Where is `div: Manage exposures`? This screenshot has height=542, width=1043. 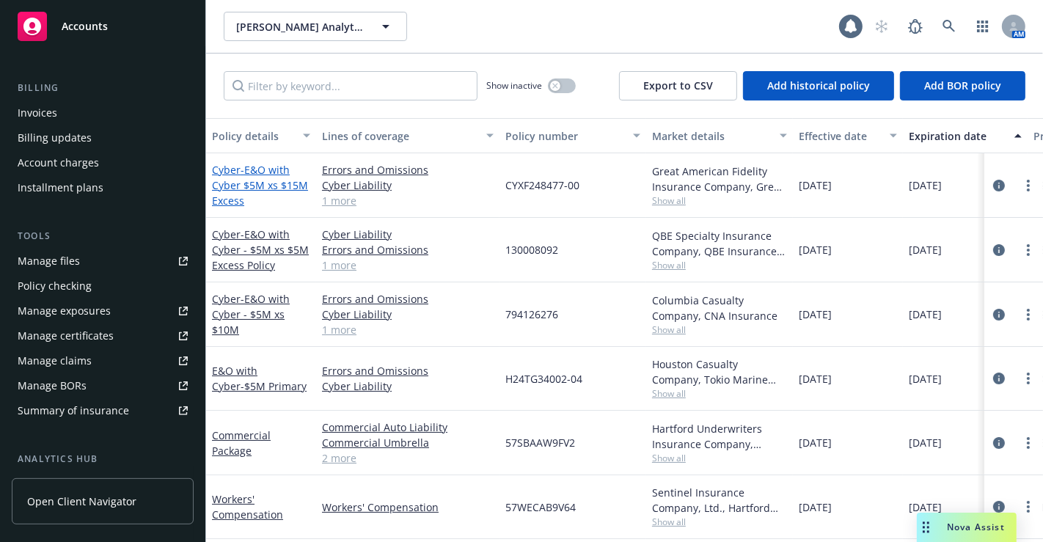 div: Manage exposures is located at coordinates (64, 311).